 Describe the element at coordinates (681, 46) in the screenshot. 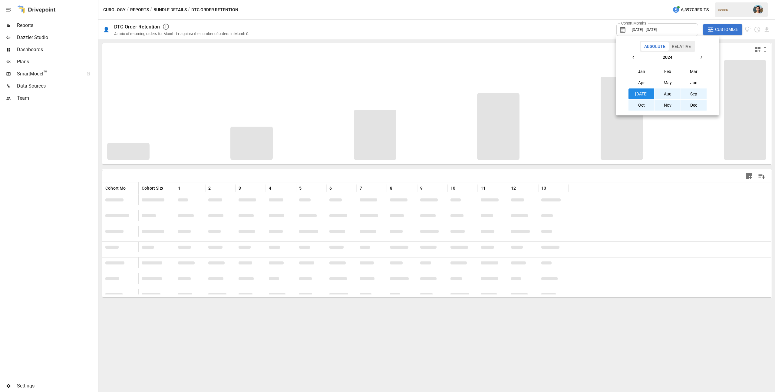

I see `button: Relative` at that location.